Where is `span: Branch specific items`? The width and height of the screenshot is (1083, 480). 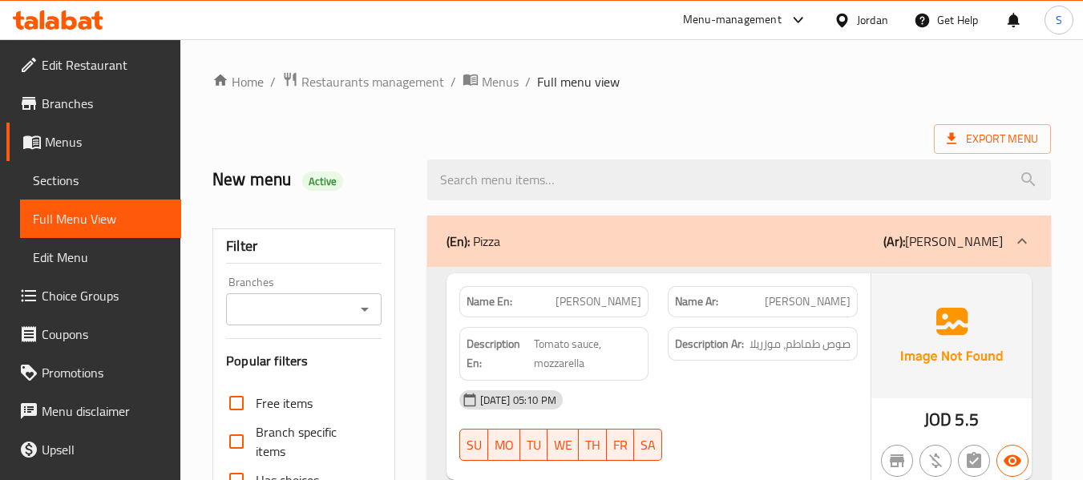
span: Branch specific items is located at coordinates (312, 442).